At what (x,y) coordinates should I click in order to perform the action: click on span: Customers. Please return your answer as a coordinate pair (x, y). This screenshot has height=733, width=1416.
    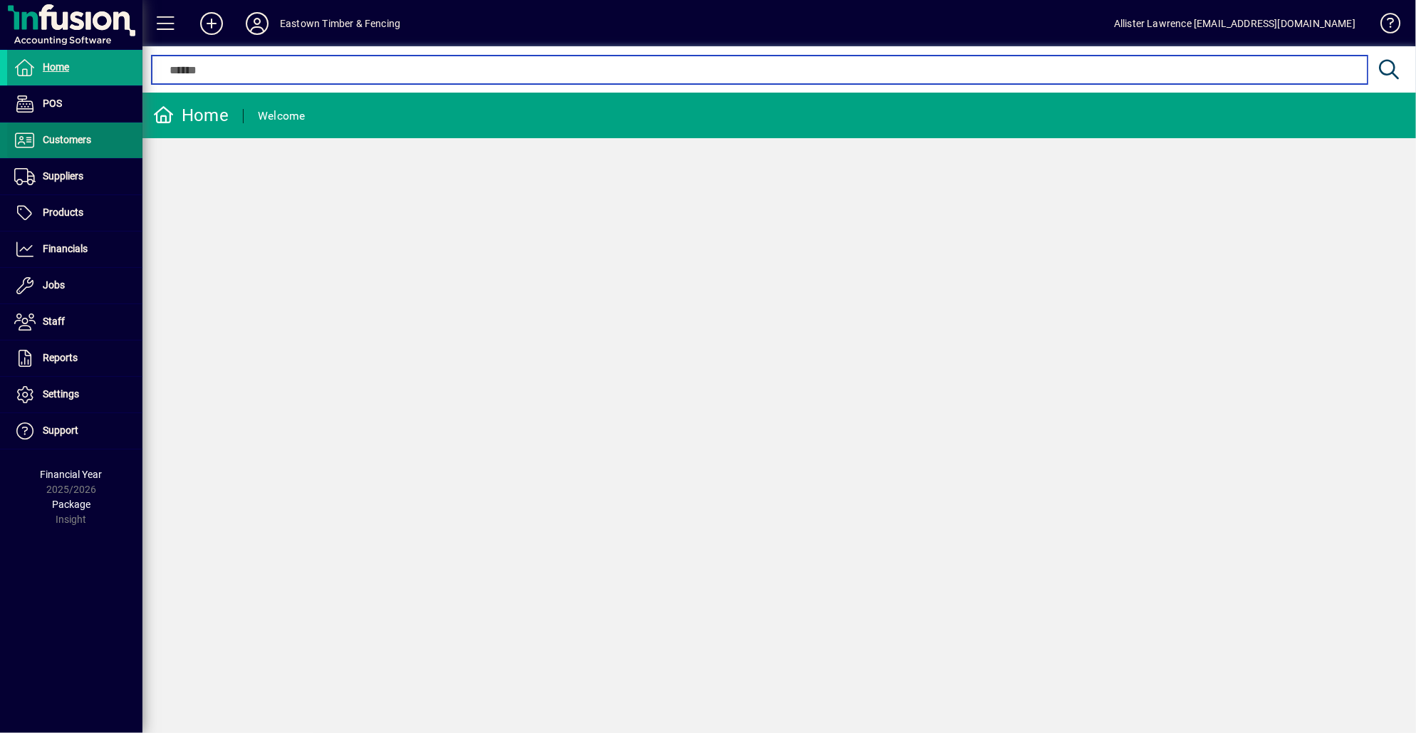
    Looking at the image, I should click on (67, 140).